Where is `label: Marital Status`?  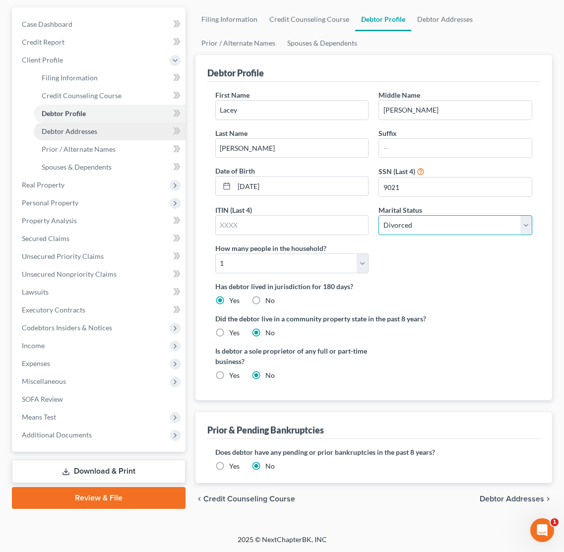
label: Marital Status is located at coordinates (400, 210).